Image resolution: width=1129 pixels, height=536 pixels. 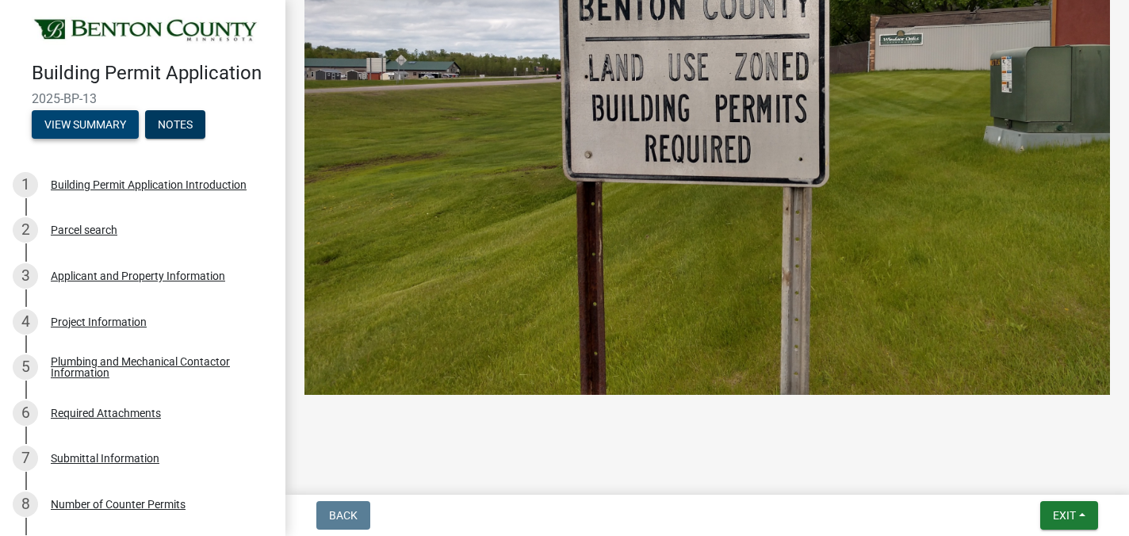 What do you see at coordinates (84, 230) in the screenshot?
I see `div: Parcel search` at bounding box center [84, 230].